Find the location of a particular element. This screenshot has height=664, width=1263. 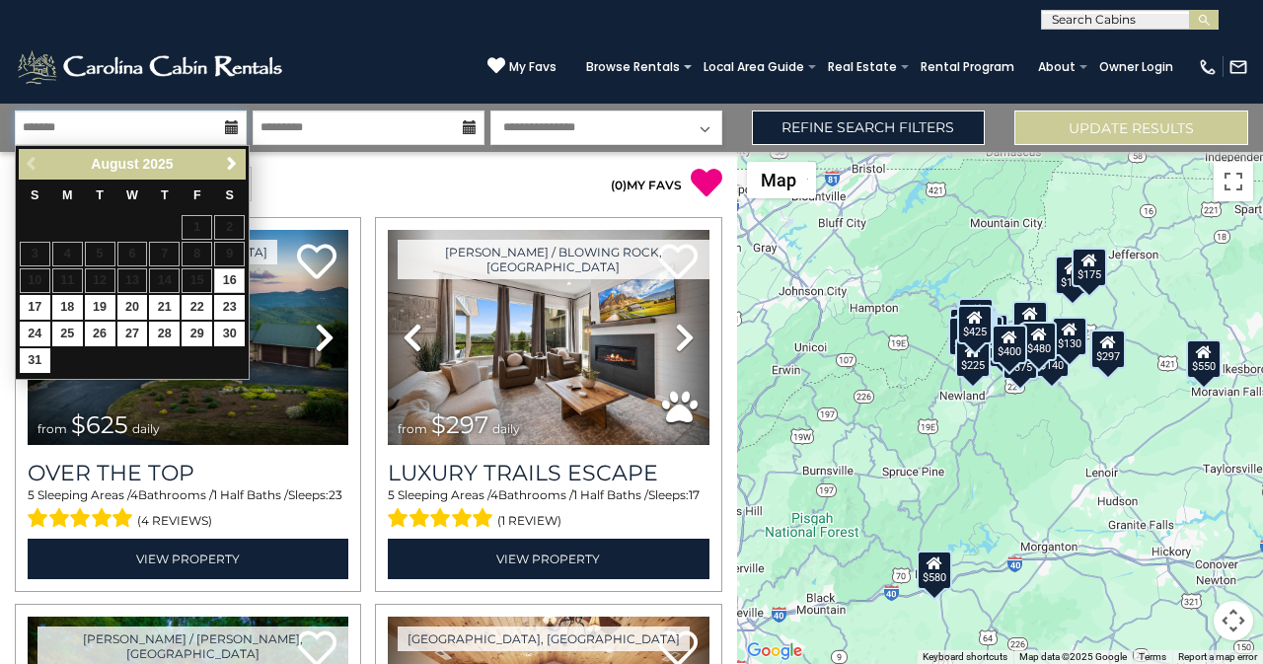

div: $130 is located at coordinates (1069, 336).